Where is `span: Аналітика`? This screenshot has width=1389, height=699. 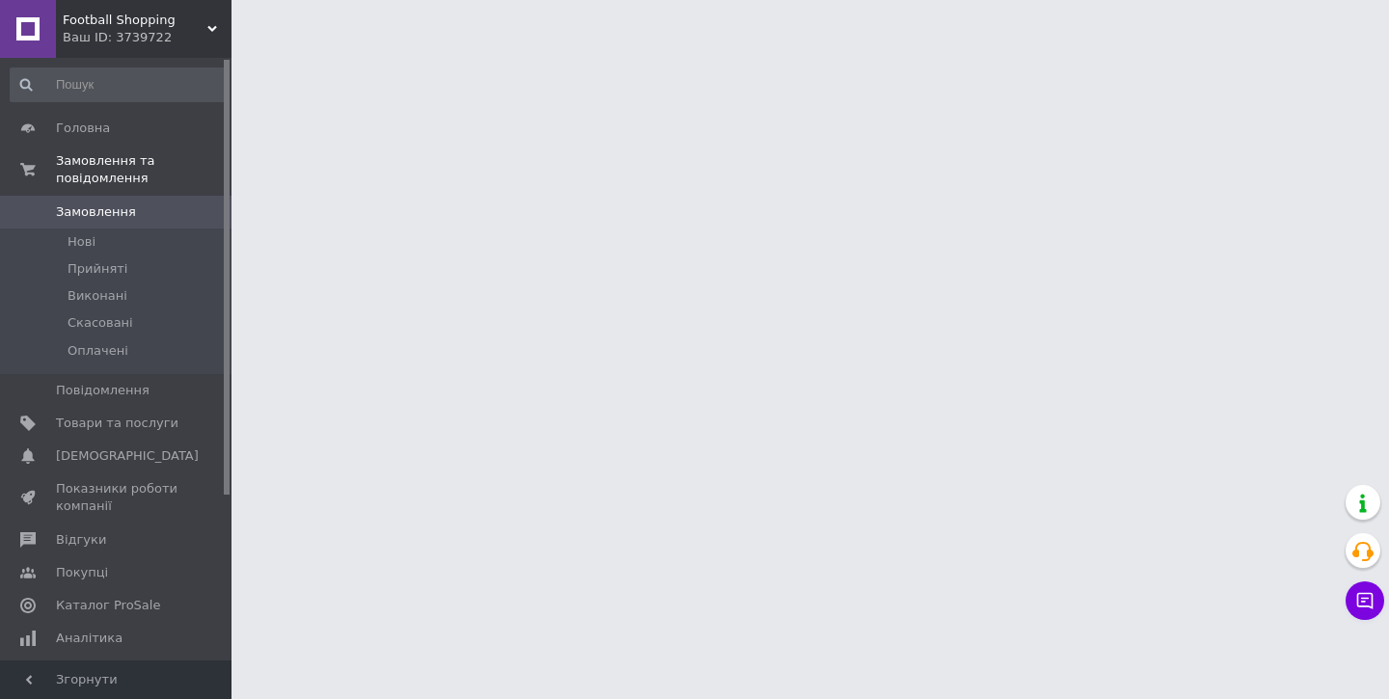
span: Аналітика is located at coordinates (89, 638).